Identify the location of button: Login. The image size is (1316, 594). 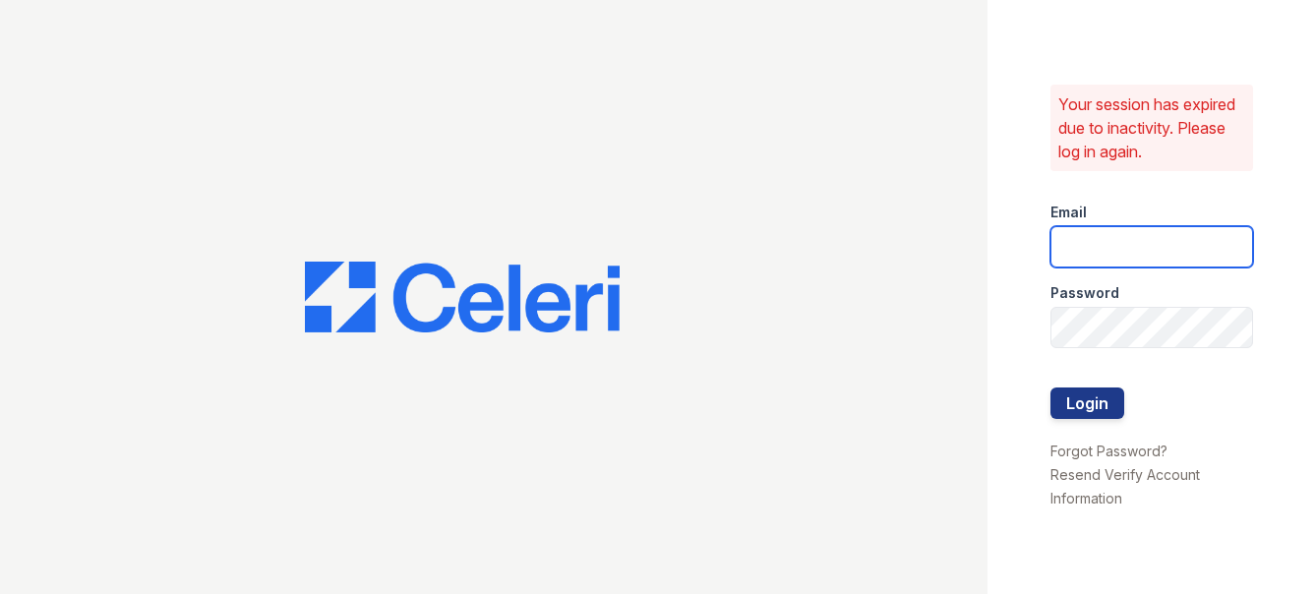
(1086, 403).